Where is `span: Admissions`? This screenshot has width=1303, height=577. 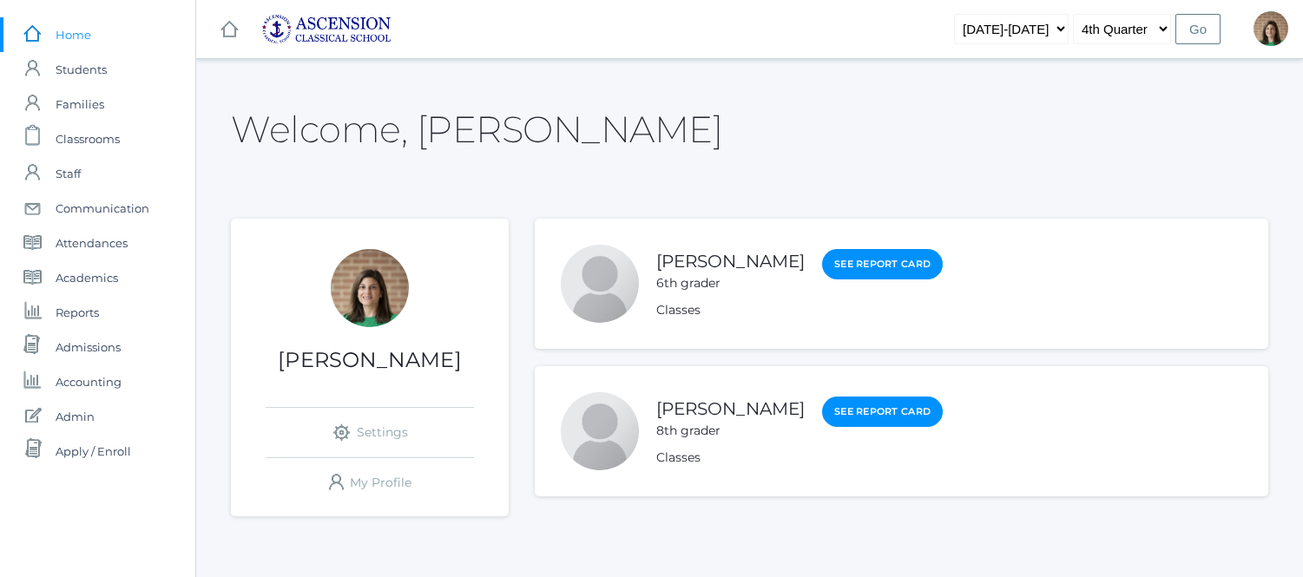
span: Admissions is located at coordinates (88, 347).